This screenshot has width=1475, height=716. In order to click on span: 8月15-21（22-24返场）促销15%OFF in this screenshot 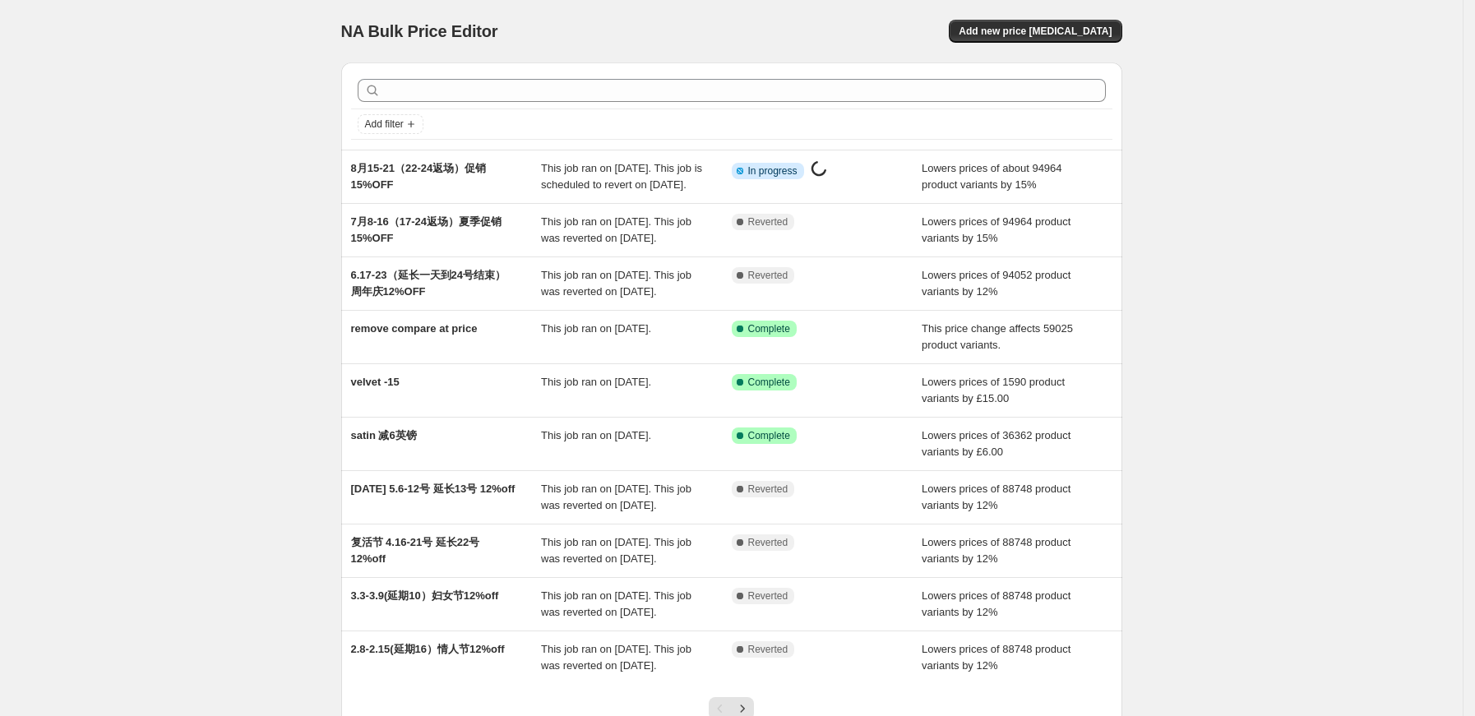, I will do `click(418, 176)`.